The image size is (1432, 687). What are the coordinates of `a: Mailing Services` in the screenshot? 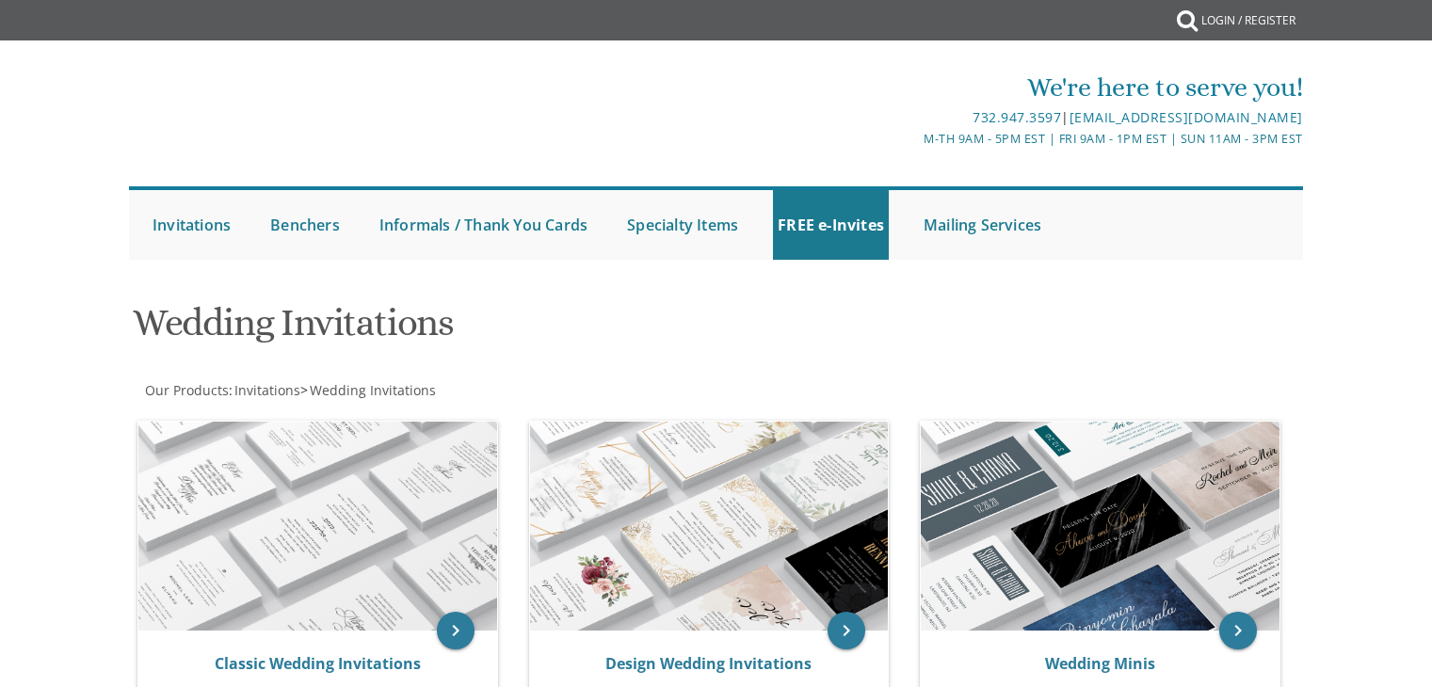 It's located at (982, 225).